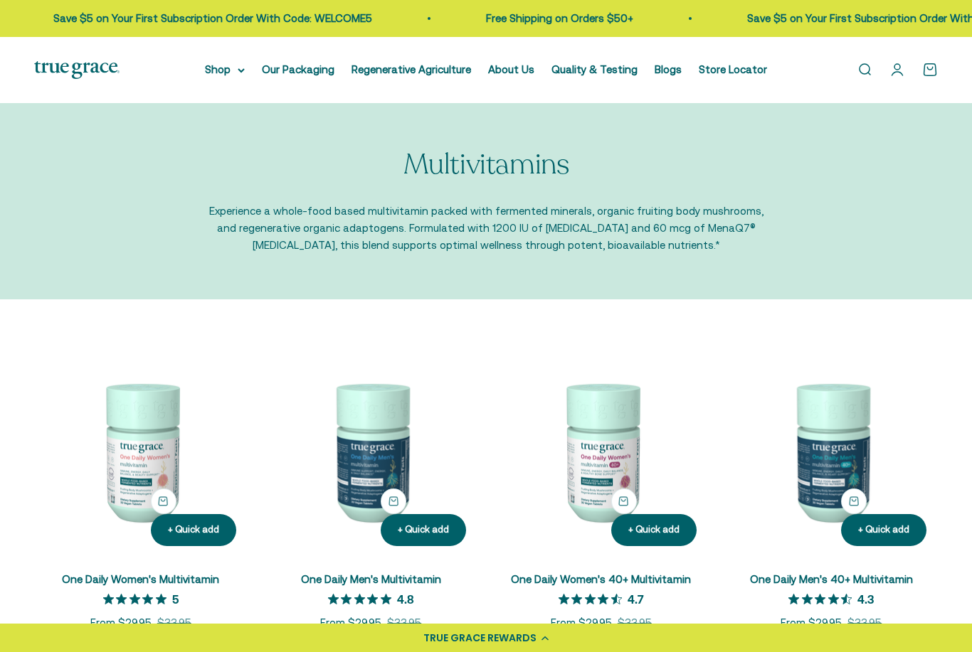 The width and height of the screenshot is (972, 652). Describe the element at coordinates (601, 452) in the screenshot. I see `img: Daily Multivitamin for Immune Support, Energy, Daily Balance, and Healthy Bone Support* Vitamin A...` at that location.